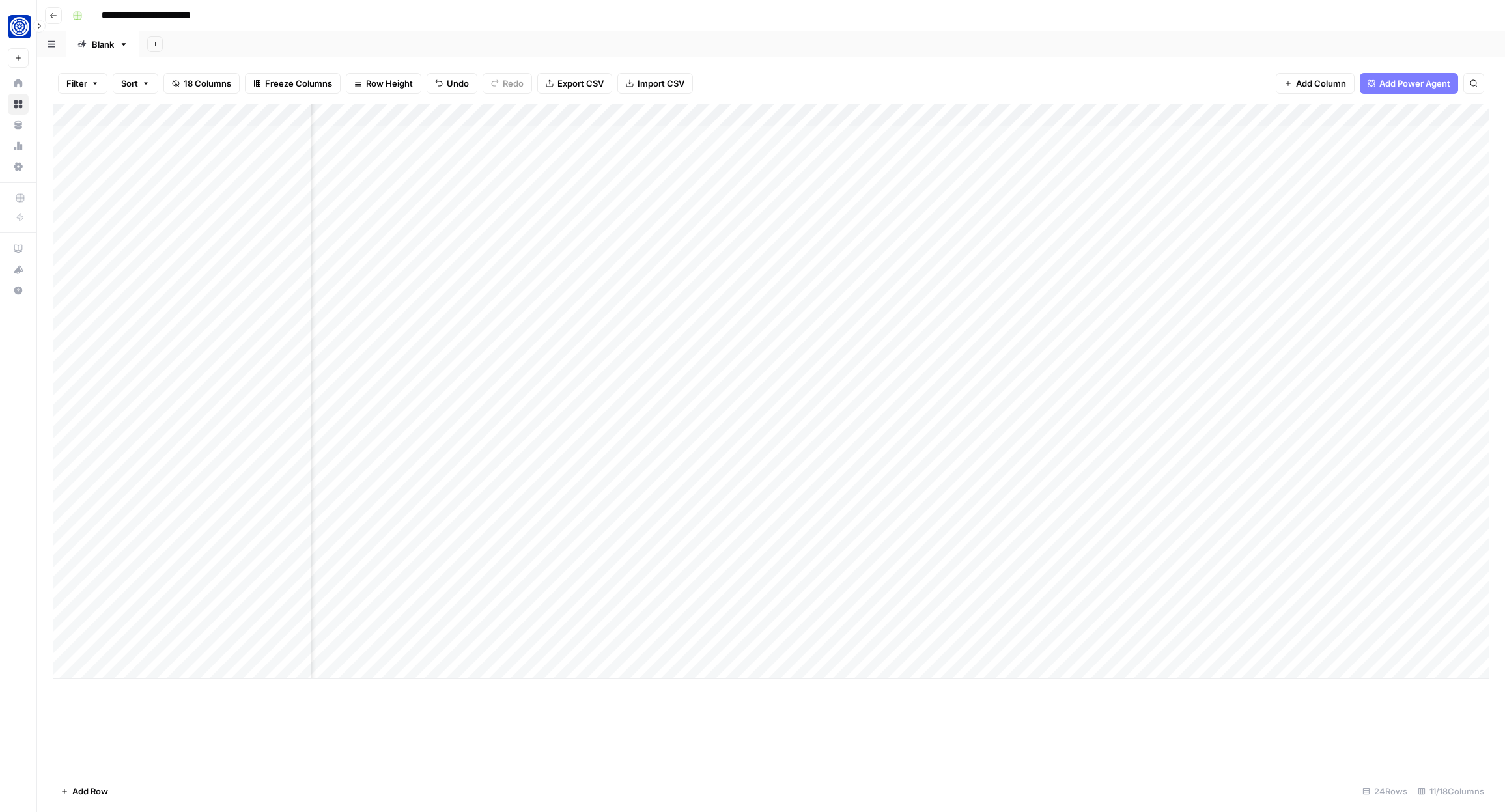 Image resolution: width=1505 pixels, height=812 pixels. What do you see at coordinates (202, 83) in the screenshot?
I see `button: 18 Columns` at bounding box center [202, 83].